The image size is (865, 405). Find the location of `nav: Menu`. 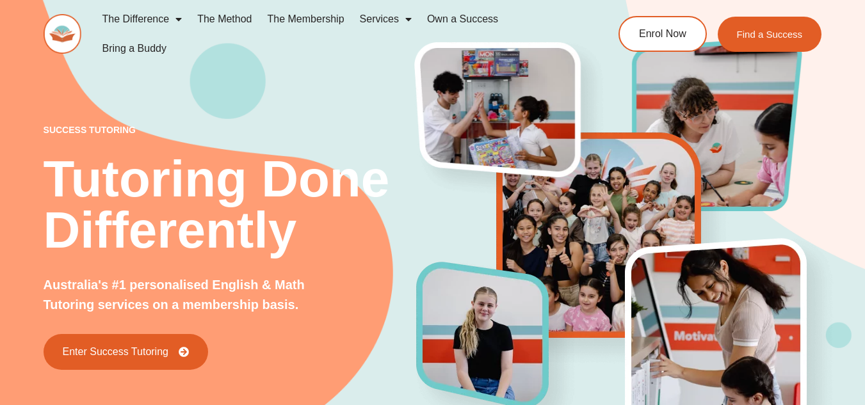

nav: Menu is located at coordinates (334, 34).